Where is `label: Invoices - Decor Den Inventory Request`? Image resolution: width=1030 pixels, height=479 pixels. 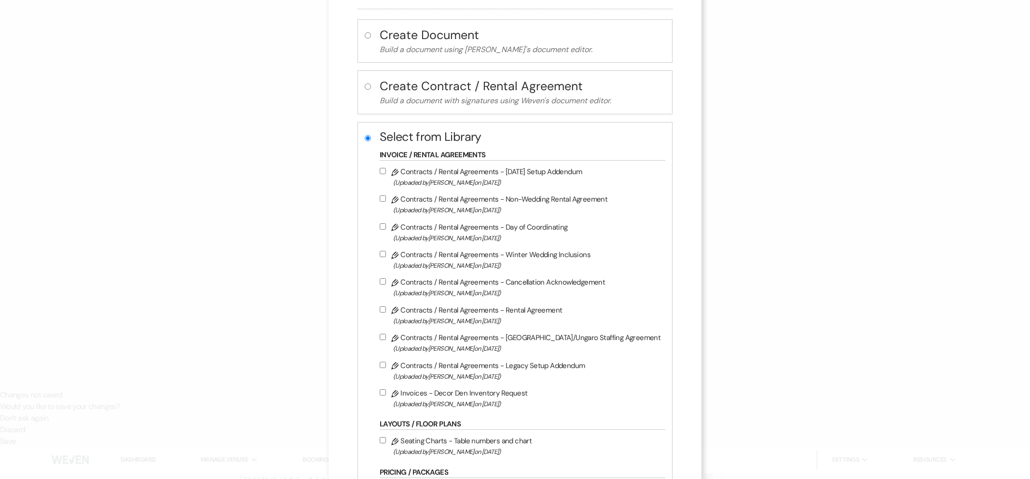 label: Invoices - Decor Den Inventory Request is located at coordinates (520, 398).